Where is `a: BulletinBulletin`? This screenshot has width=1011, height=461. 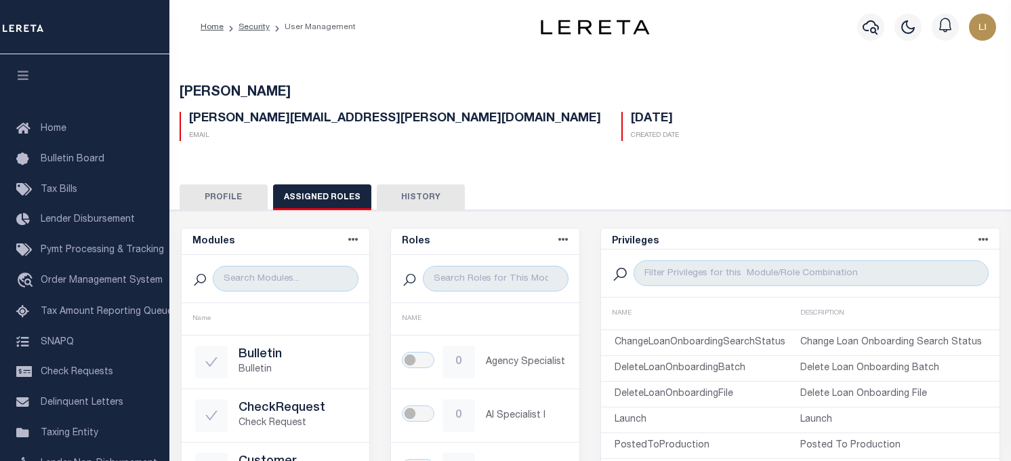 a: BulletinBulletin is located at coordinates (276, 362).